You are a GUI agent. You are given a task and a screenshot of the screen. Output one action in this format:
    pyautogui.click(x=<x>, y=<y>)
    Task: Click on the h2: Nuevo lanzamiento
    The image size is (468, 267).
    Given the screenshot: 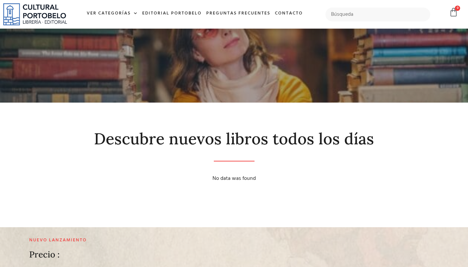 What is the action you would take?
    pyautogui.click(x=166, y=240)
    